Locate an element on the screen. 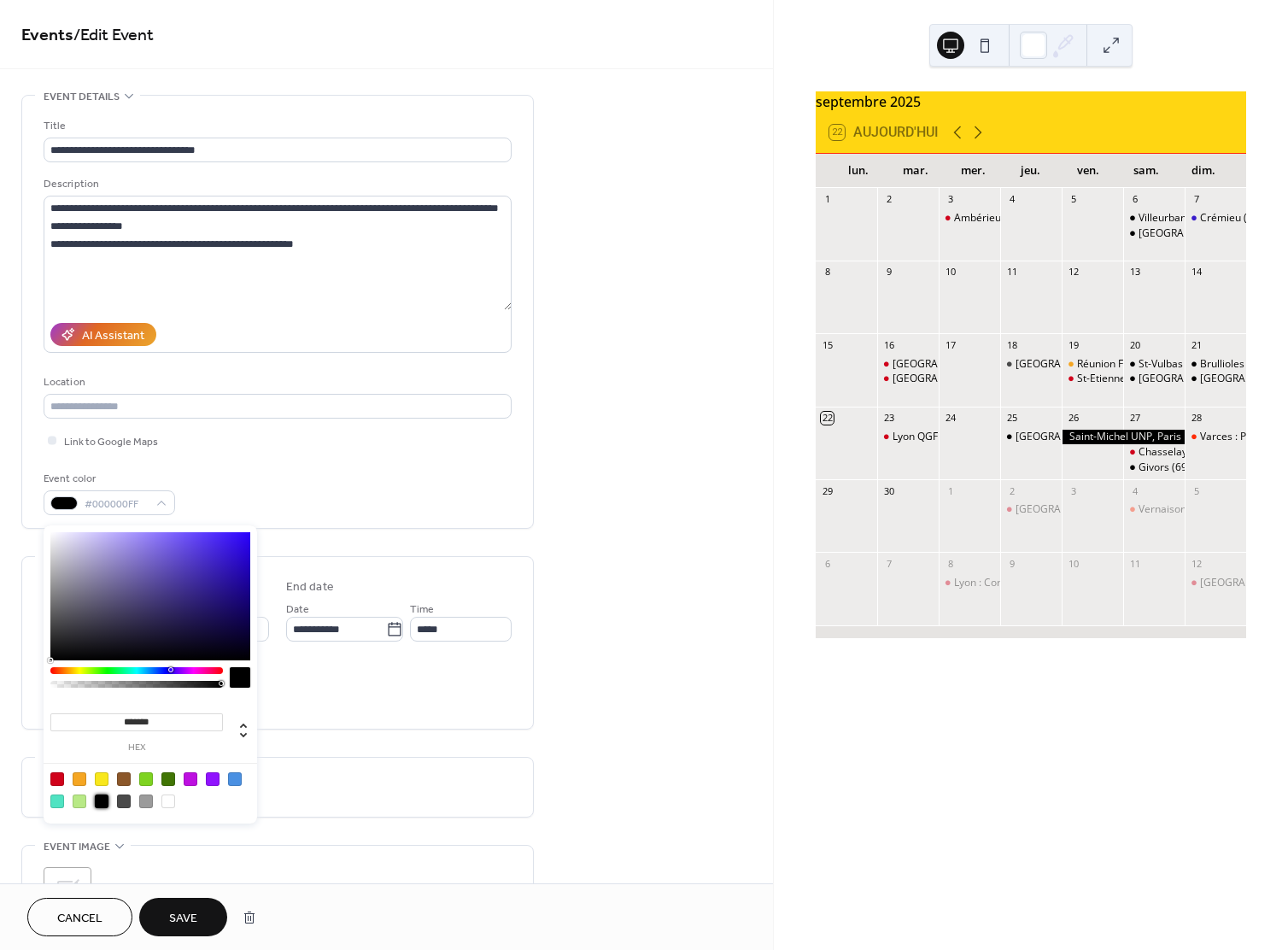 The height and width of the screenshot is (950, 1288). div: Event color is located at coordinates (107, 479).